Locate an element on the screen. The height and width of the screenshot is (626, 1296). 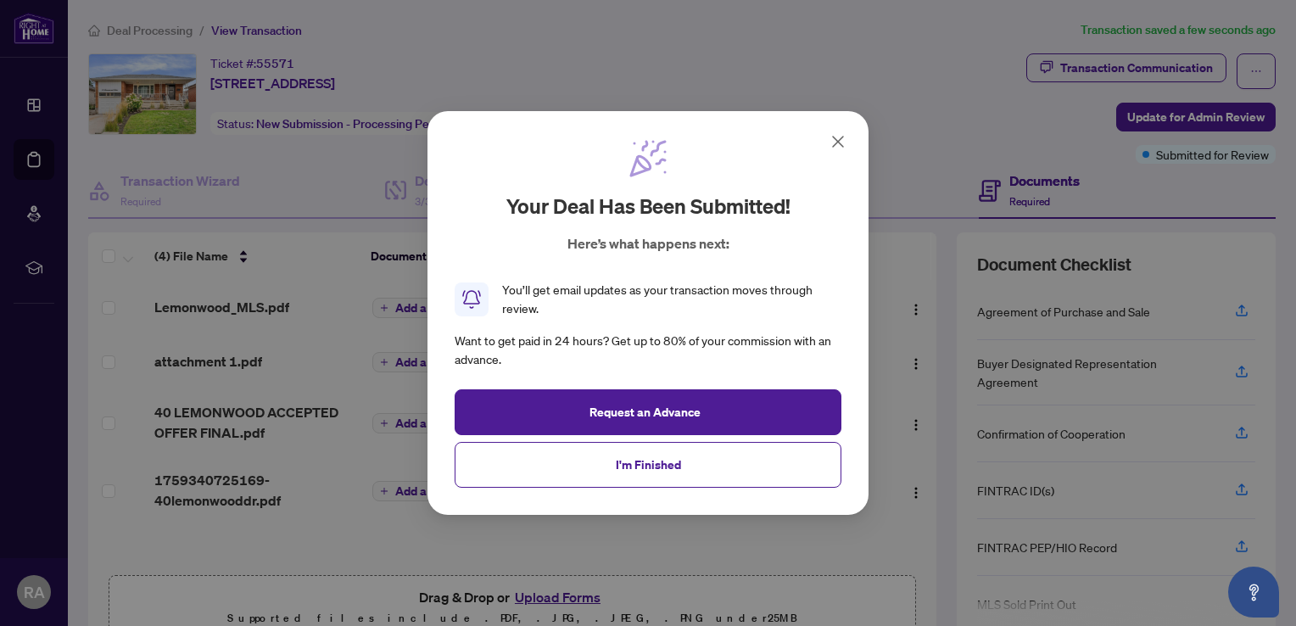
h2: Your deal has been submitted! is located at coordinates (648, 206).